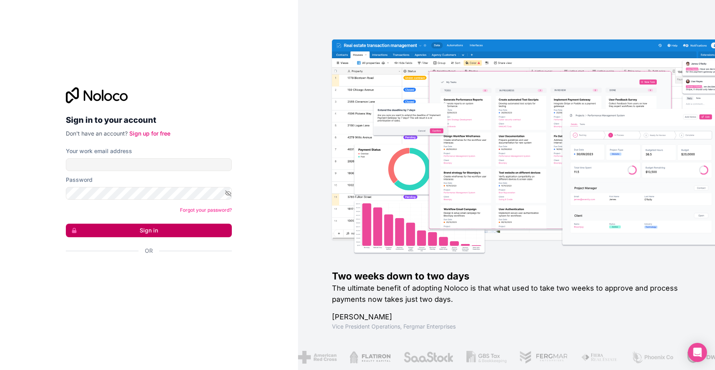 The image size is (715, 370). What do you see at coordinates (532, 357) in the screenshot?
I see `img: /assets/fergmar-CudnrXN5.png` at bounding box center [532, 357].